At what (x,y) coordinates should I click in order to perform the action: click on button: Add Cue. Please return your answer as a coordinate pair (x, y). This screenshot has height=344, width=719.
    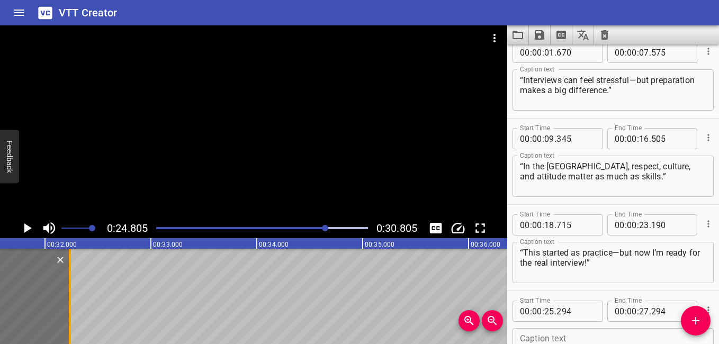
    Looking at the image, I should click on (696, 321).